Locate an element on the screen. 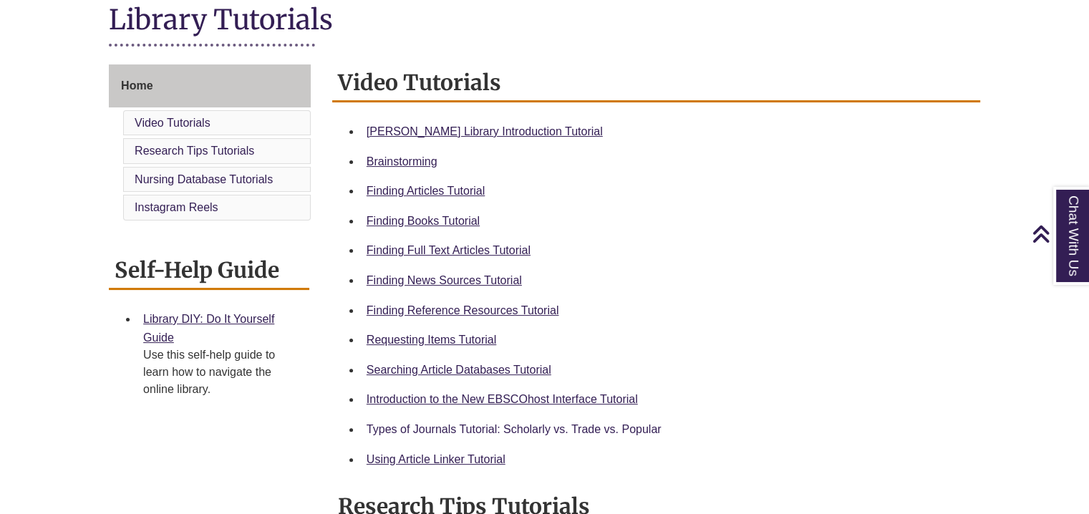  div: Guide Page Menu is located at coordinates (210, 144).